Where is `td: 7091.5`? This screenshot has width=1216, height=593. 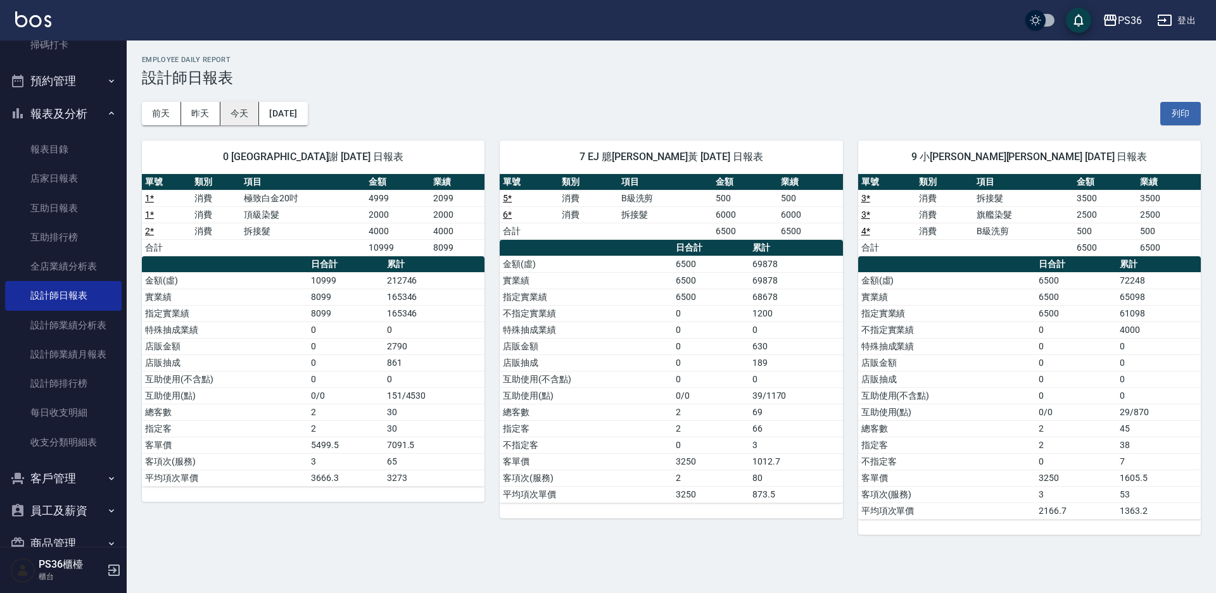 td: 7091.5 is located at coordinates (434, 445).